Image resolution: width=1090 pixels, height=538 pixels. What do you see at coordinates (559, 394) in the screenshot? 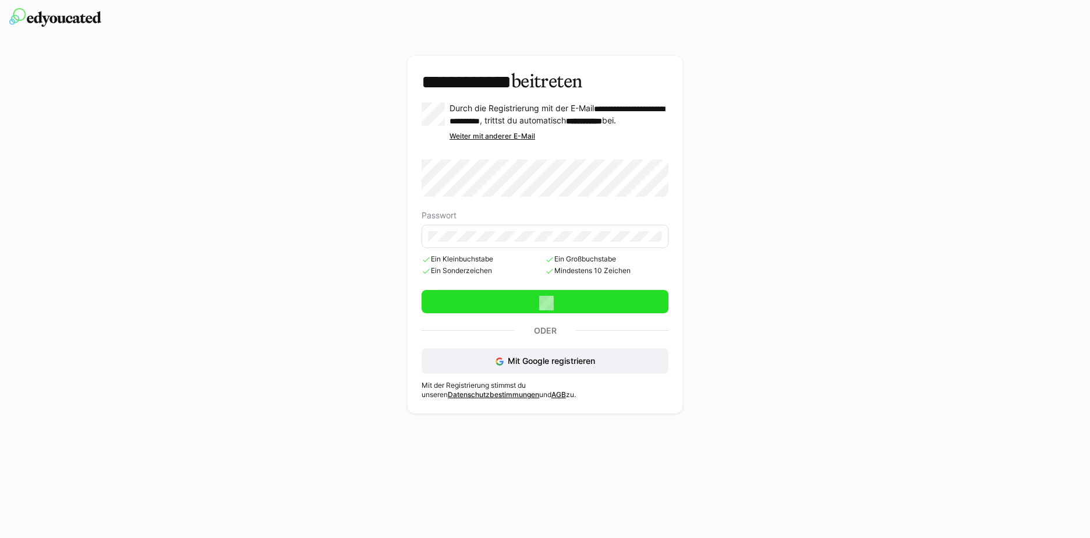
I see `a: AGB` at bounding box center [559, 394].